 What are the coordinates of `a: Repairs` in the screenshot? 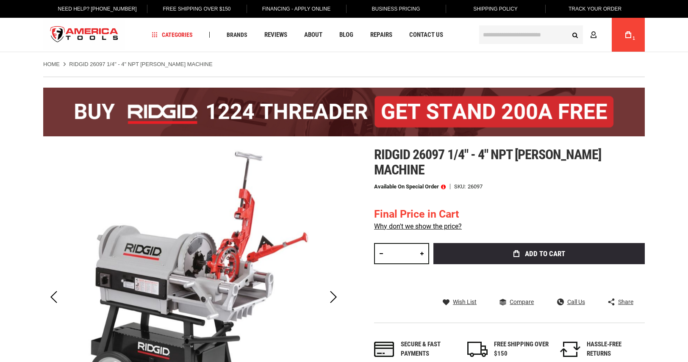 It's located at (381, 35).